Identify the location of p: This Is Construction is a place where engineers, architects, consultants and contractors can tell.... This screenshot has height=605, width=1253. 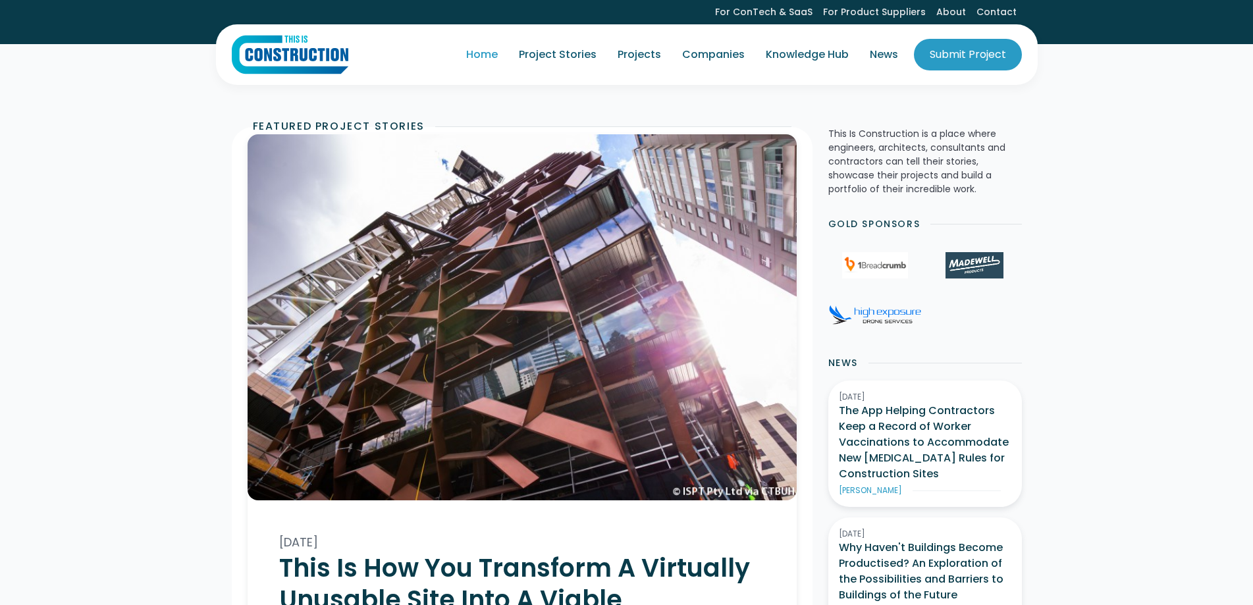
(925, 161).